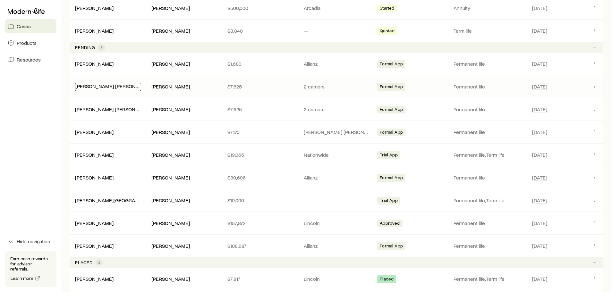  Describe the element at coordinates (260, 279) in the screenshot. I see `p: $7,817` at that location.